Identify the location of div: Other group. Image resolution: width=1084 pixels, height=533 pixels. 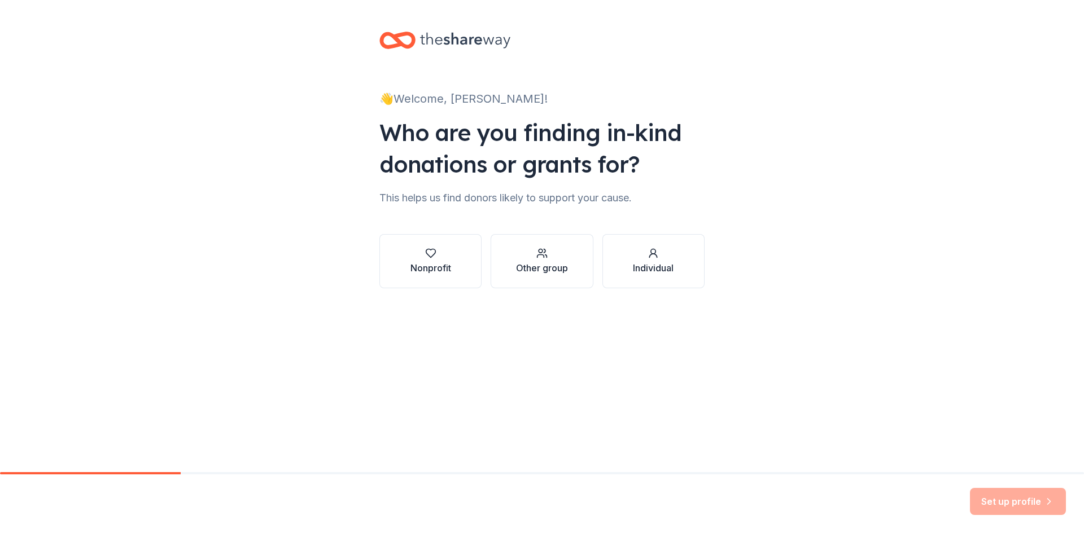
(542, 268).